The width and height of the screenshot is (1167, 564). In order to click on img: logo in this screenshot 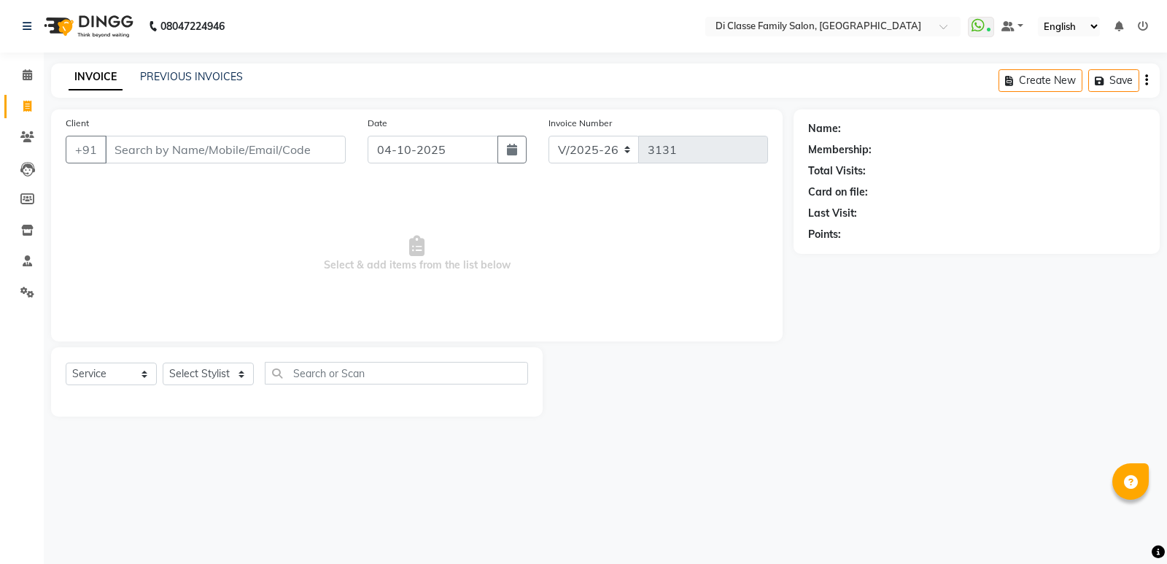, I will do `click(87, 26)`.